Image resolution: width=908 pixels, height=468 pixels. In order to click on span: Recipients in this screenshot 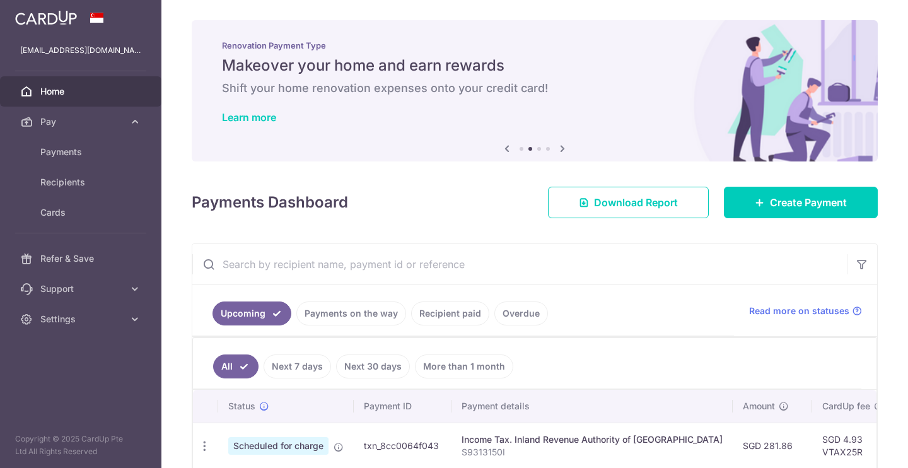, I will do `click(82, 182)`.